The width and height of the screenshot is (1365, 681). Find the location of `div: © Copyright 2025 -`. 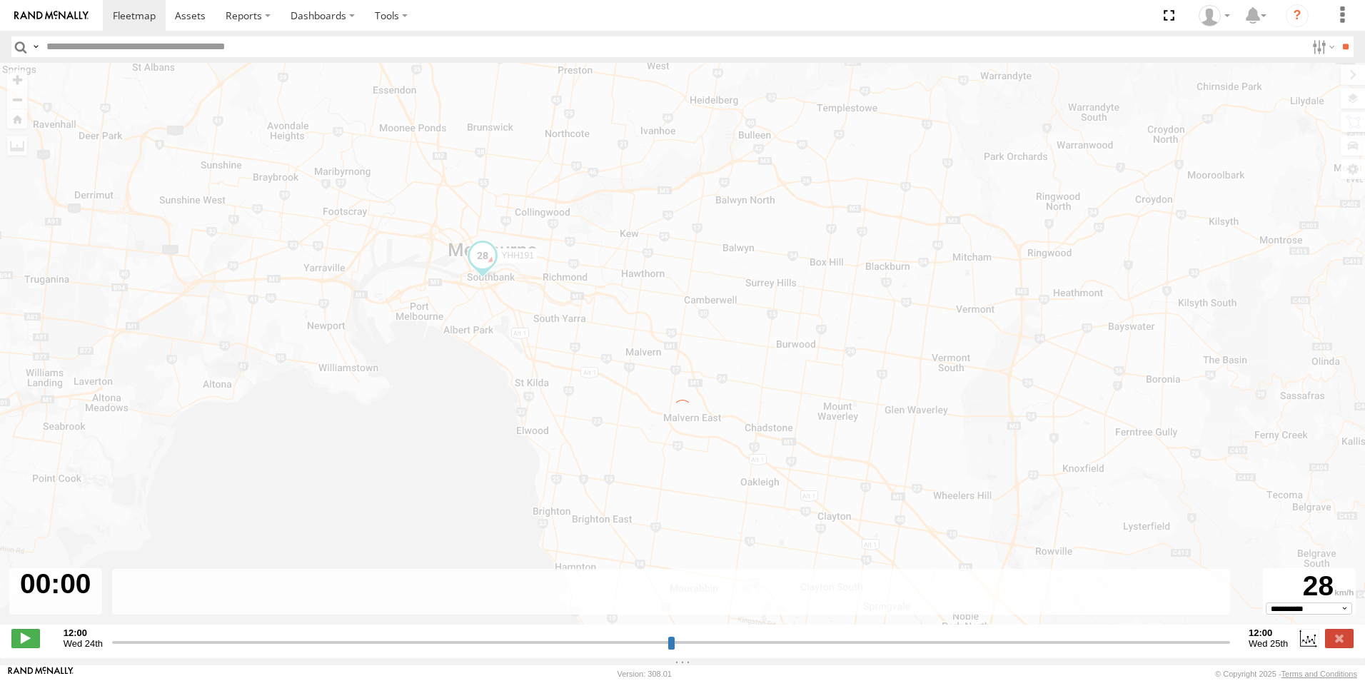

div: © Copyright 2025 - is located at coordinates (1285, 674).